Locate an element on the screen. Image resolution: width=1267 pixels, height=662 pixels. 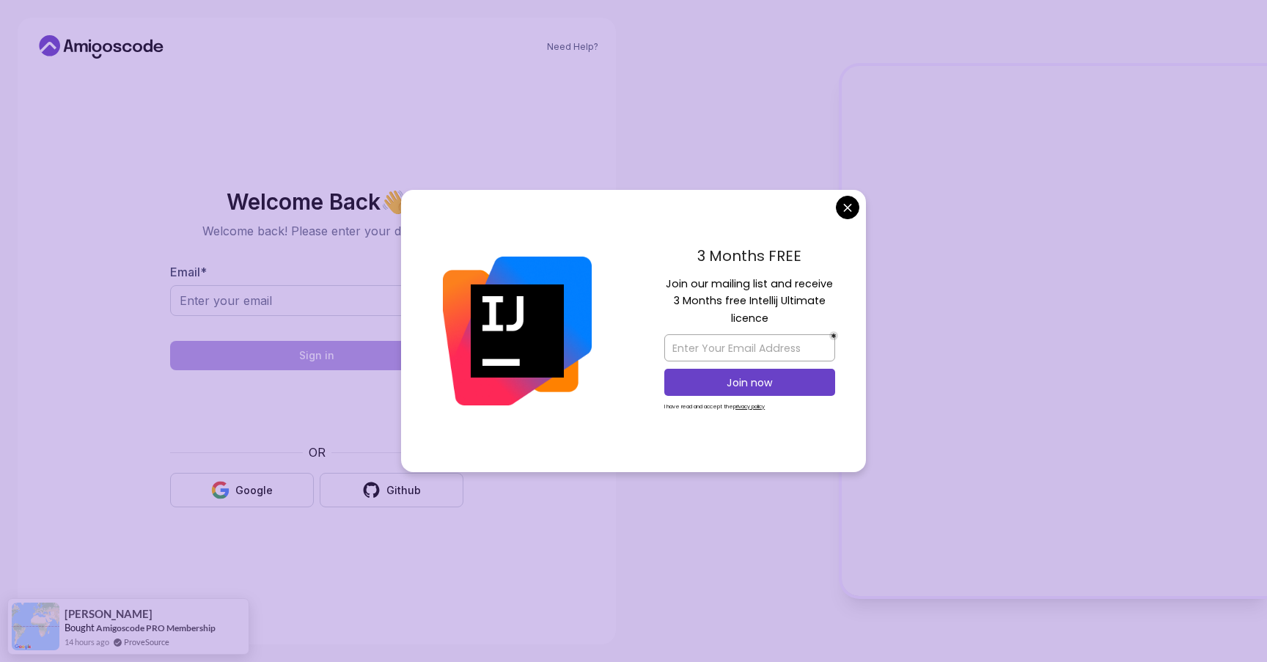
div: Sign in is located at coordinates (317, 356).